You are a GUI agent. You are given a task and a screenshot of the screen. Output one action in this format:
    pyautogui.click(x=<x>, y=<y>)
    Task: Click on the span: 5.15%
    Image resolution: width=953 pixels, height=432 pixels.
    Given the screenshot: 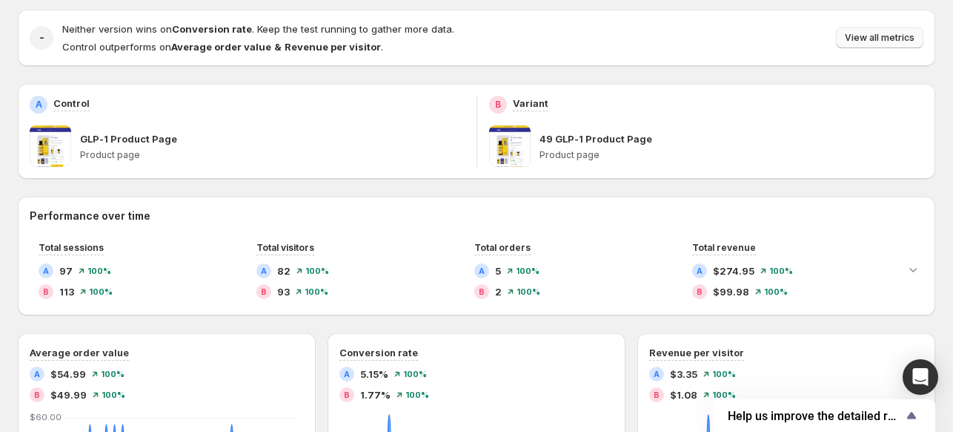 What is the action you would take?
    pyautogui.click(x=374, y=374)
    